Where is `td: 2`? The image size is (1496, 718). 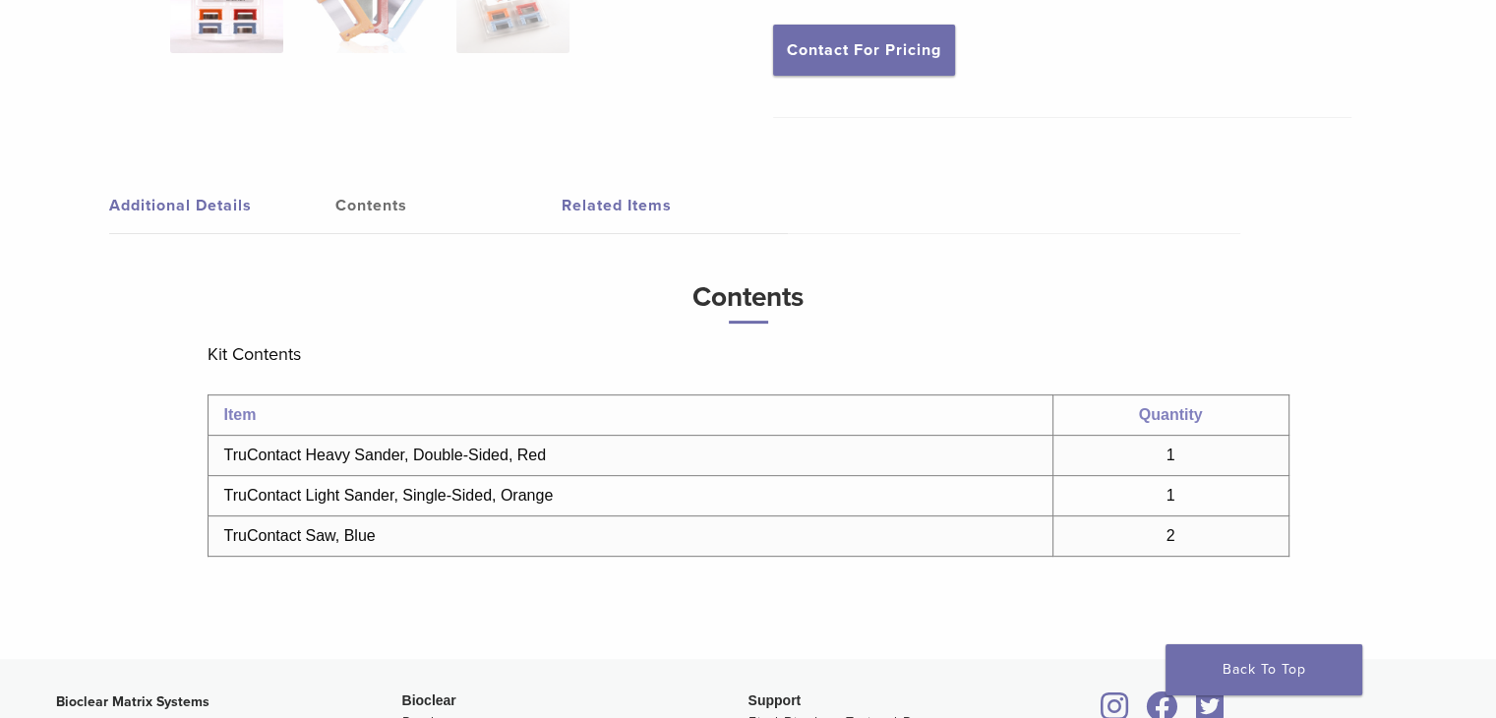
td: 2 is located at coordinates (1171, 535).